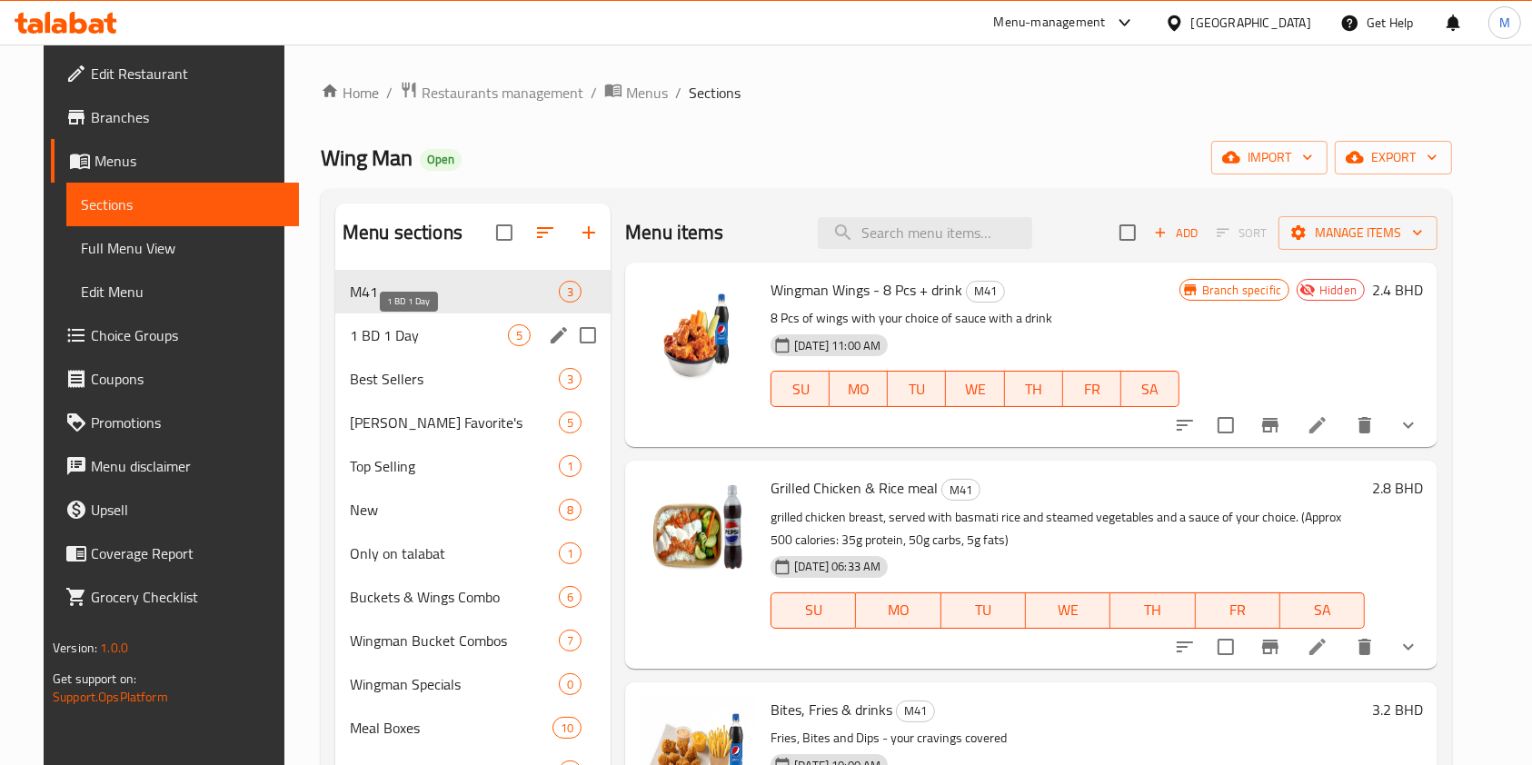  Describe the element at coordinates (1034, 389) in the screenshot. I see `span: TH` at that location.